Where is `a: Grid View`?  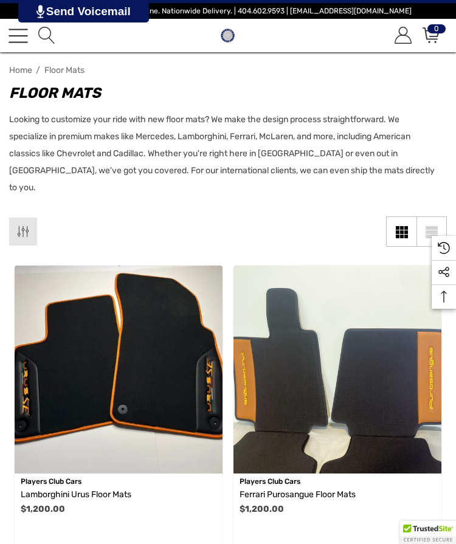
a: Grid View is located at coordinates (401, 232).